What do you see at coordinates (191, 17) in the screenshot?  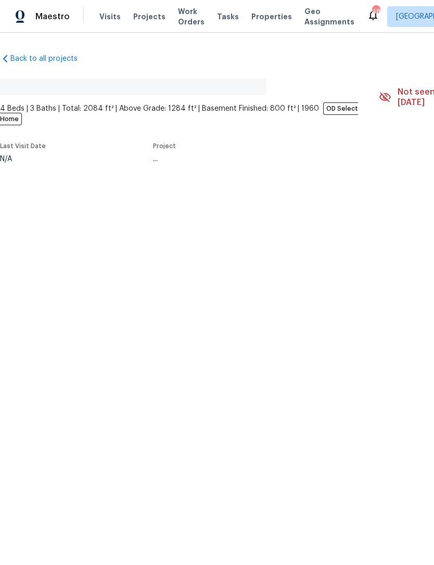 I see `span: Work Orders` at bounding box center [191, 17].